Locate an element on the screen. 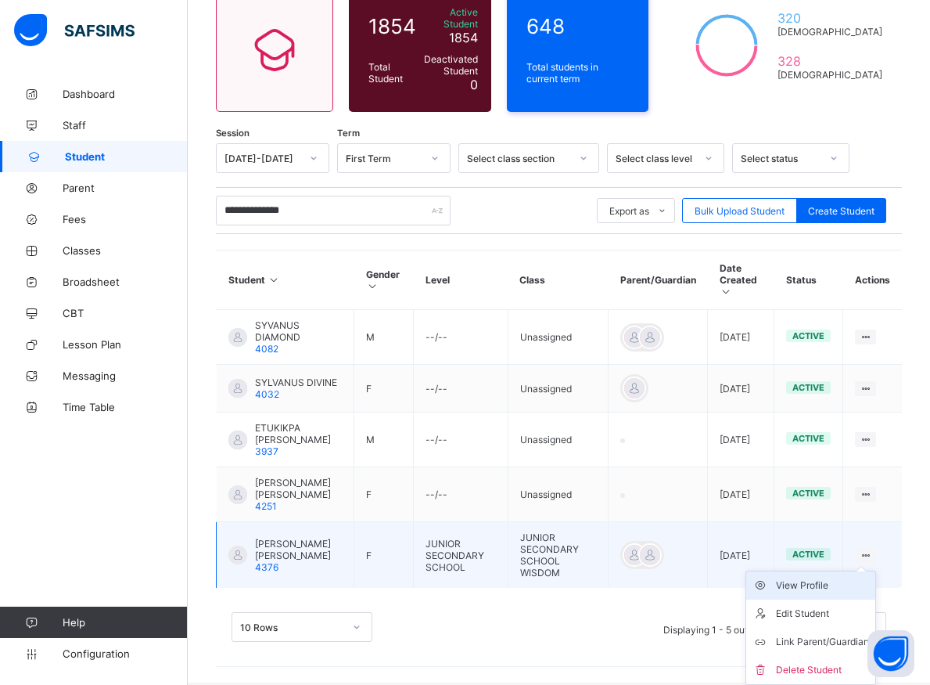  span: Export as is located at coordinates (629, 211).